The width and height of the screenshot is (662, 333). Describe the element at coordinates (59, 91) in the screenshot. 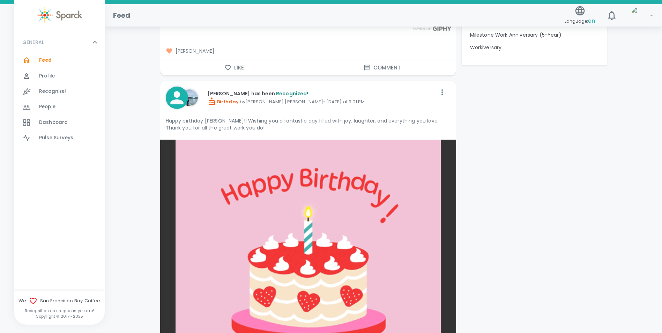

I see `div: Recognize!` at that location.